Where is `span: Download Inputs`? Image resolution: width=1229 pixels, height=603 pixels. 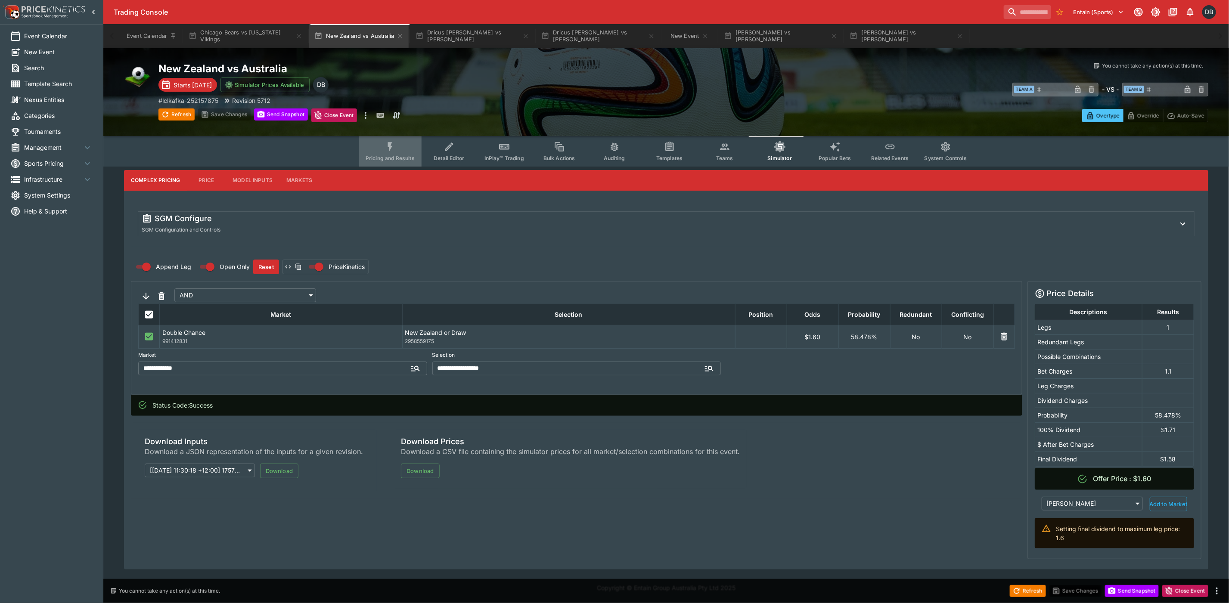 span: Download Inputs is located at coordinates (257, 441).